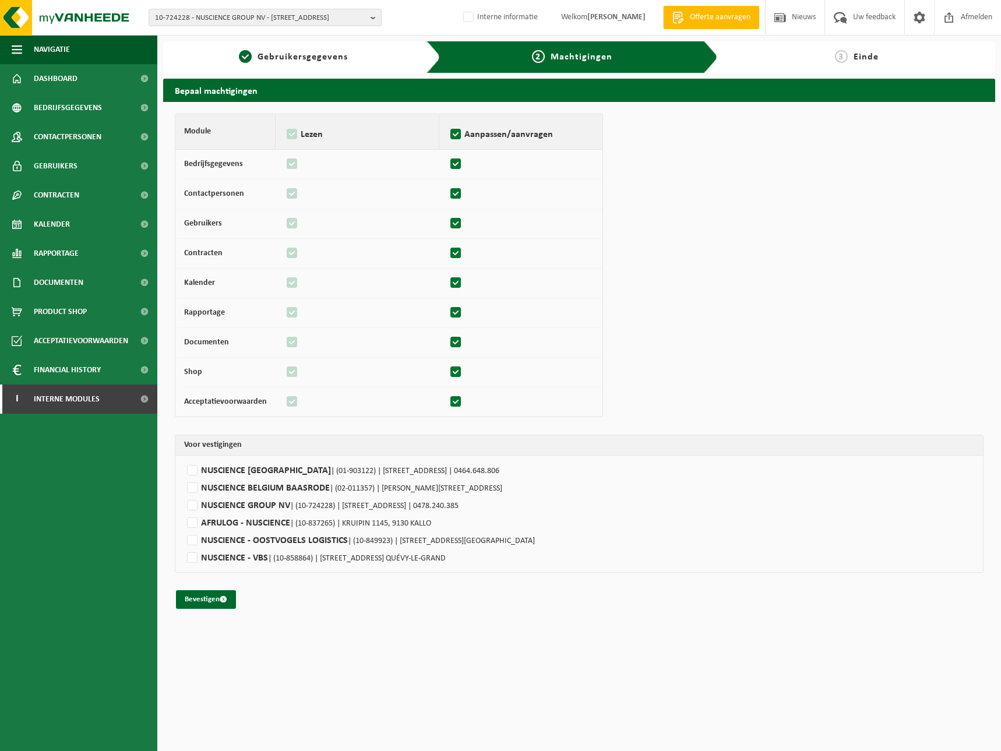 The image size is (1001, 751). Describe the element at coordinates (720, 17) in the screenshot. I see `span: Offerte aanvragen` at that location.